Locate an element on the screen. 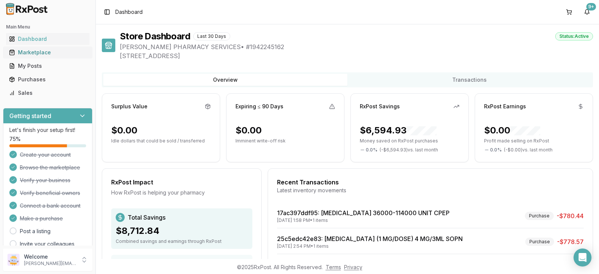 This screenshot has width=599, height=274. div: Sales is located at coordinates (48, 93).